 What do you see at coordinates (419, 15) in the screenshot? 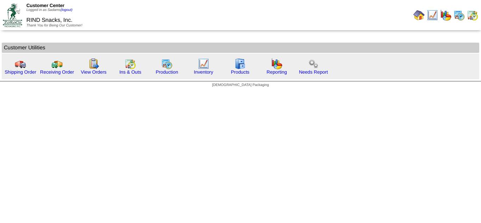
I see `img: home.gif` at bounding box center [419, 15].